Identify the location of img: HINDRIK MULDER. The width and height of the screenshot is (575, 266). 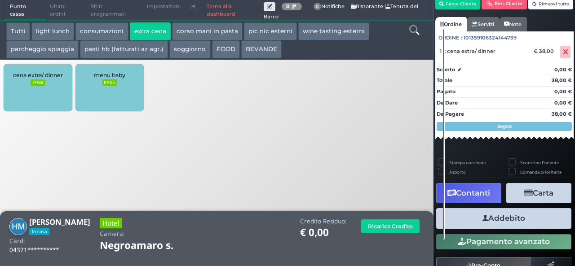
(18, 227).